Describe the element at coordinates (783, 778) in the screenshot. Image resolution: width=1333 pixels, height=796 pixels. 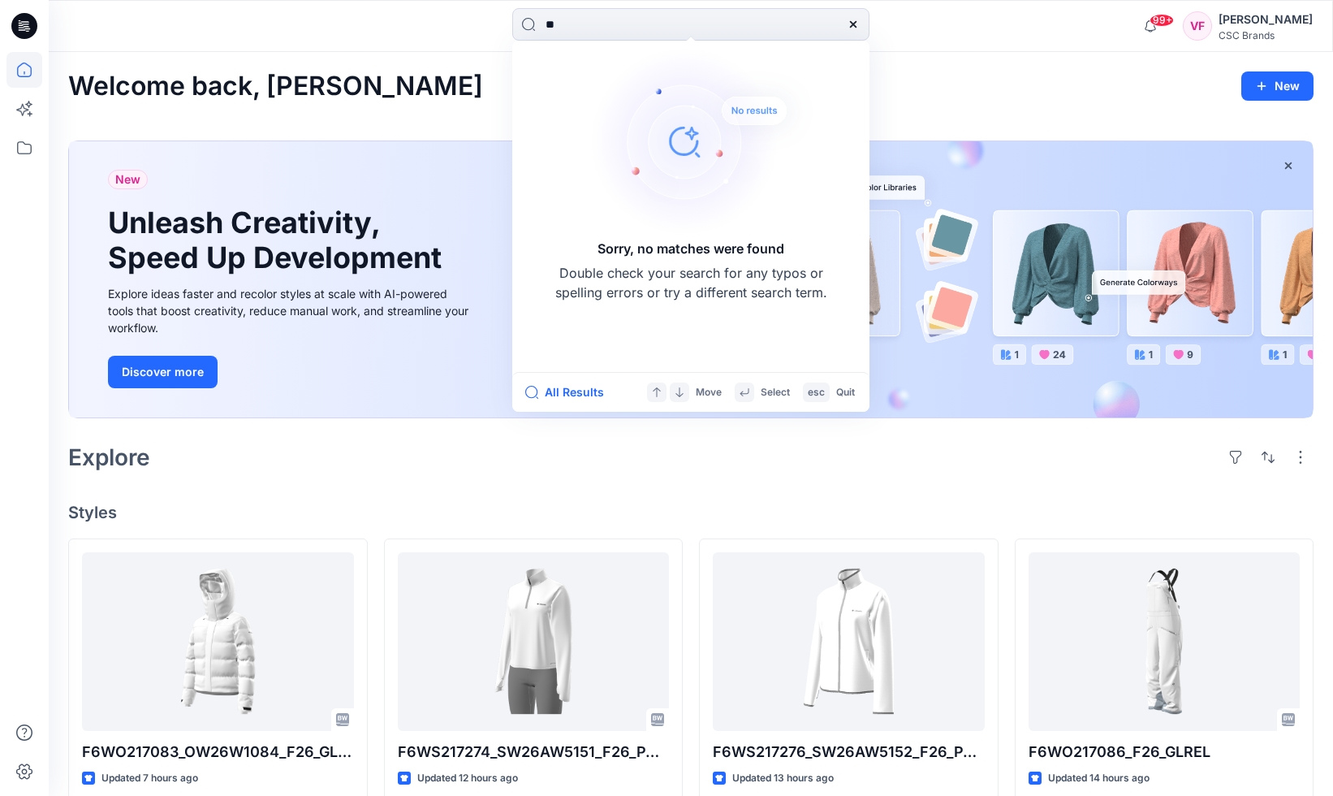
I see `p: Updated 13 hours ago` at that location.